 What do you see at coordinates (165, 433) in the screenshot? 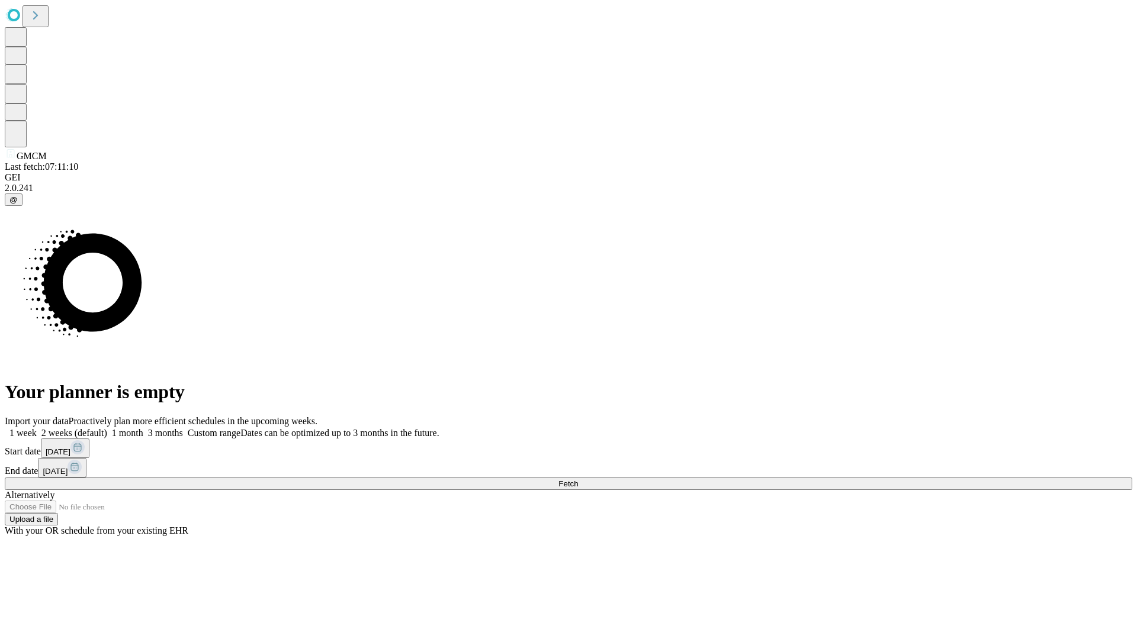
I see `span: 3 months` at bounding box center [165, 433].